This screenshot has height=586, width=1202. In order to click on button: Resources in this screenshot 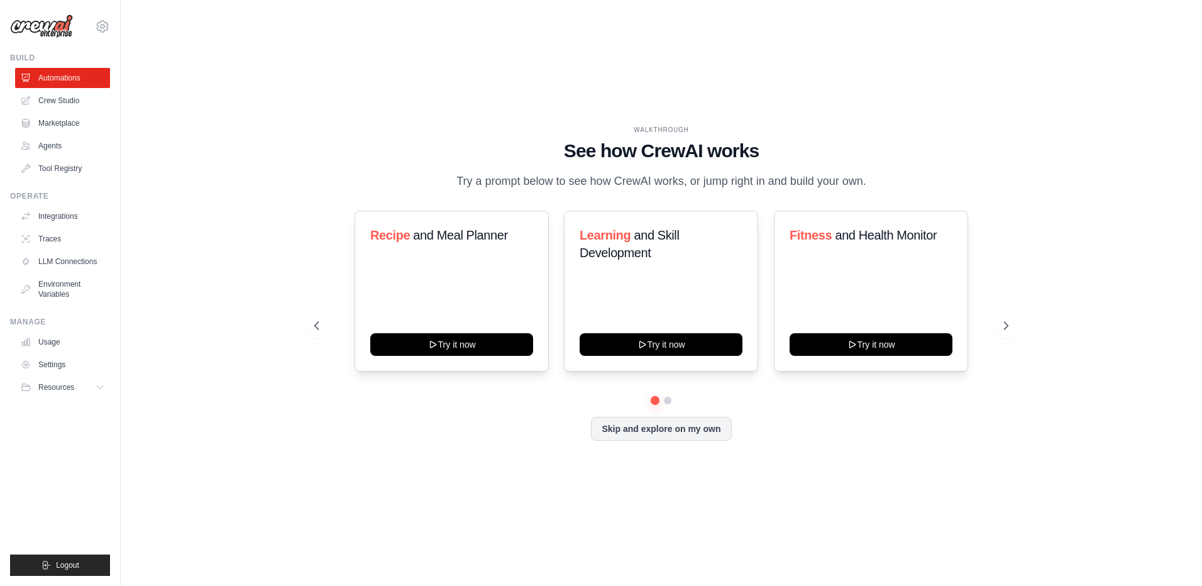, I will do `click(62, 387)`.